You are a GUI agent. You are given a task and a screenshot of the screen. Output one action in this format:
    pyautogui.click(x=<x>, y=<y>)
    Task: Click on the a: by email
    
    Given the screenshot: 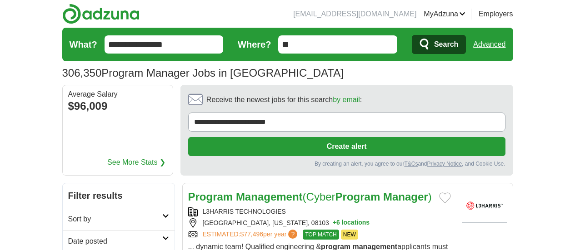 What is the action you would take?
    pyautogui.click(x=346, y=99)
    